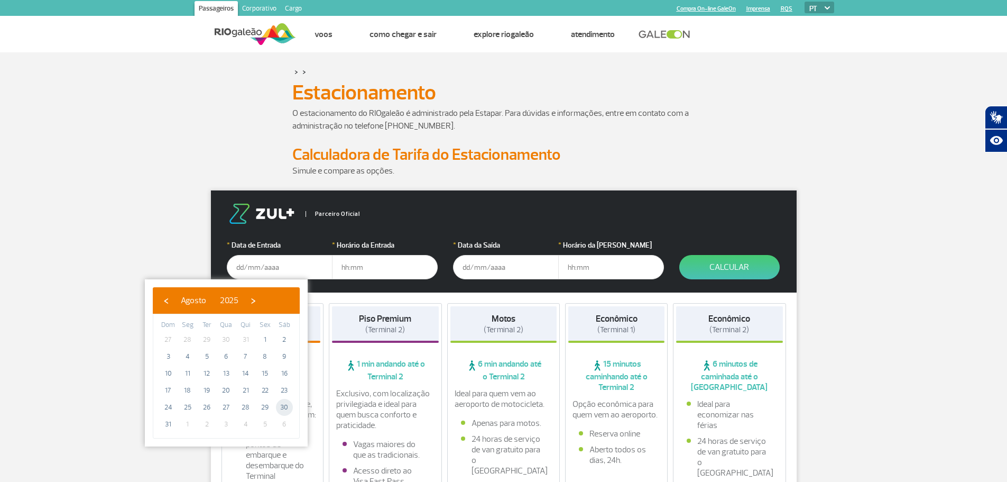 This screenshot has width=1007, height=482. Describe the element at coordinates (188, 407) in the screenshot. I see `span: 25` at that location.